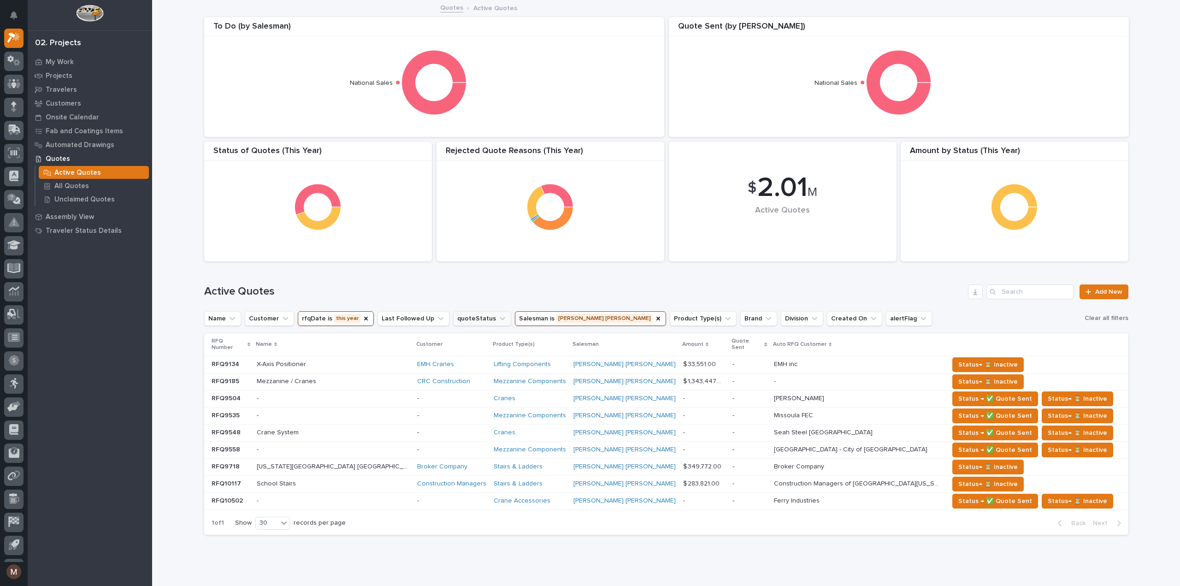  I want to click on p: Quotes, so click(58, 159).